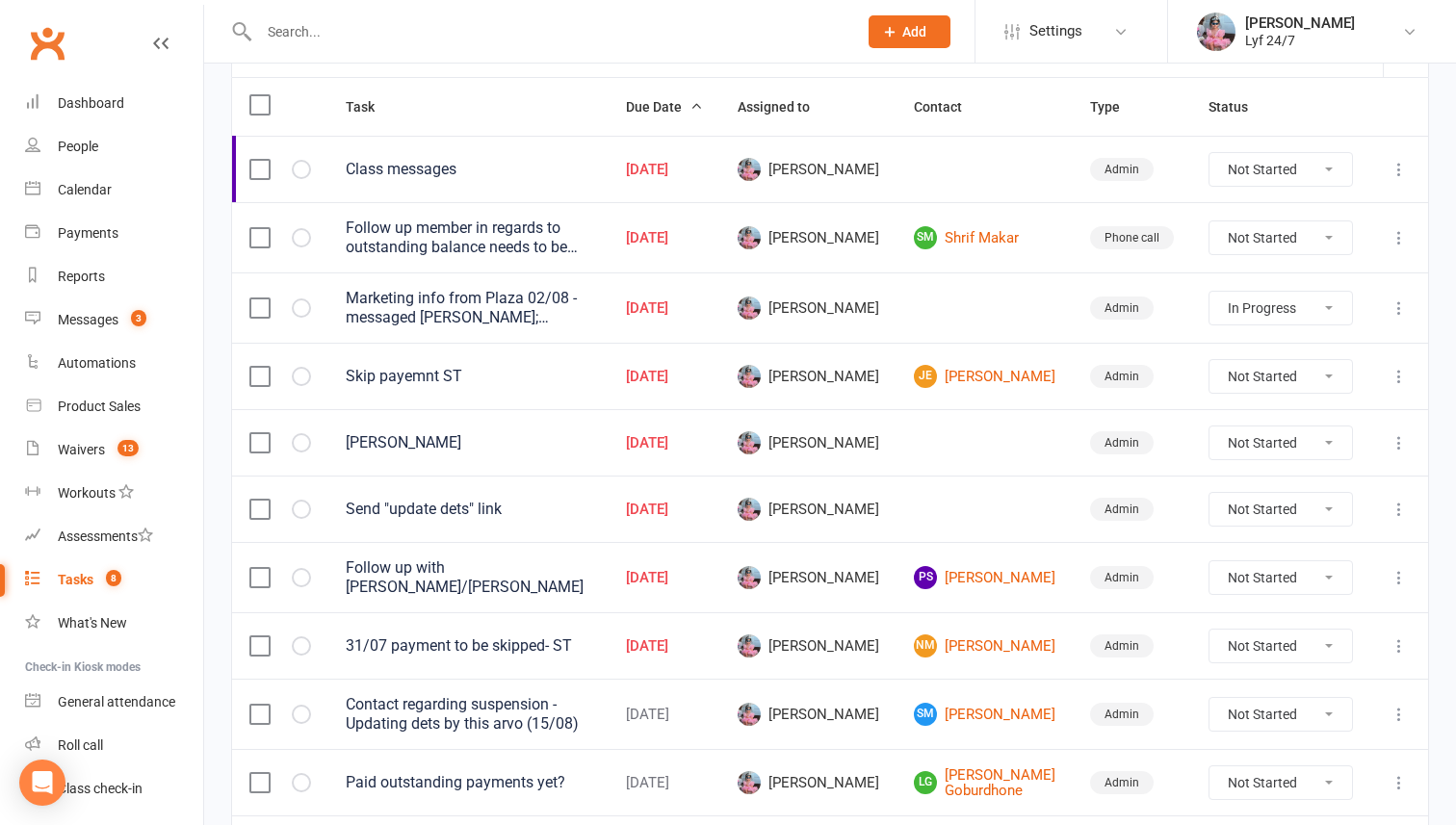 This screenshot has height=825, width=1456. Describe the element at coordinates (116, 701) in the screenshot. I see `div: General attendance` at that location.